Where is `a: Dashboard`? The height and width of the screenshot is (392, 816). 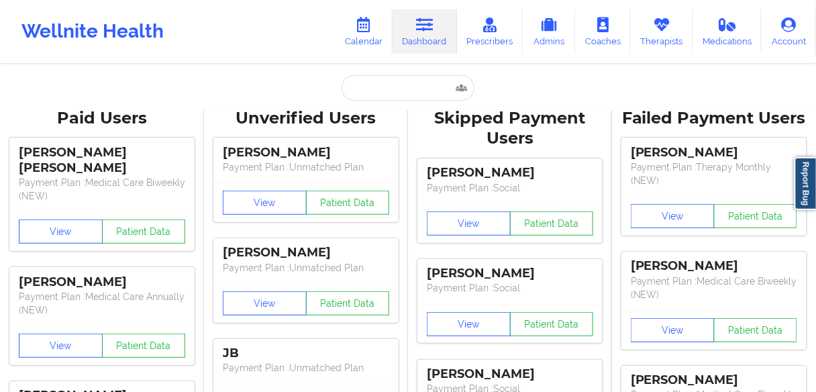 a: Dashboard is located at coordinates (425, 32).